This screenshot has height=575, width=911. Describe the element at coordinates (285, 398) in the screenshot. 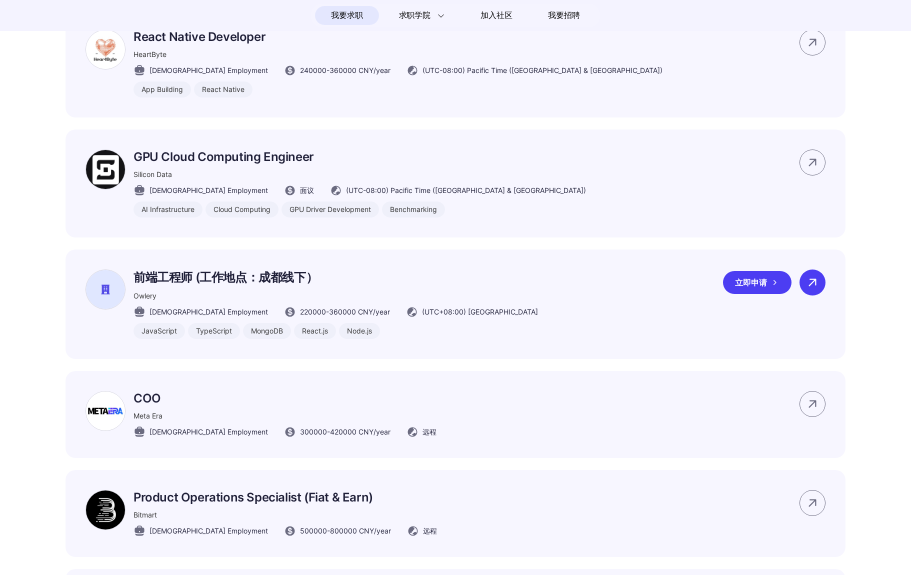

I see `p: COO` at that location.